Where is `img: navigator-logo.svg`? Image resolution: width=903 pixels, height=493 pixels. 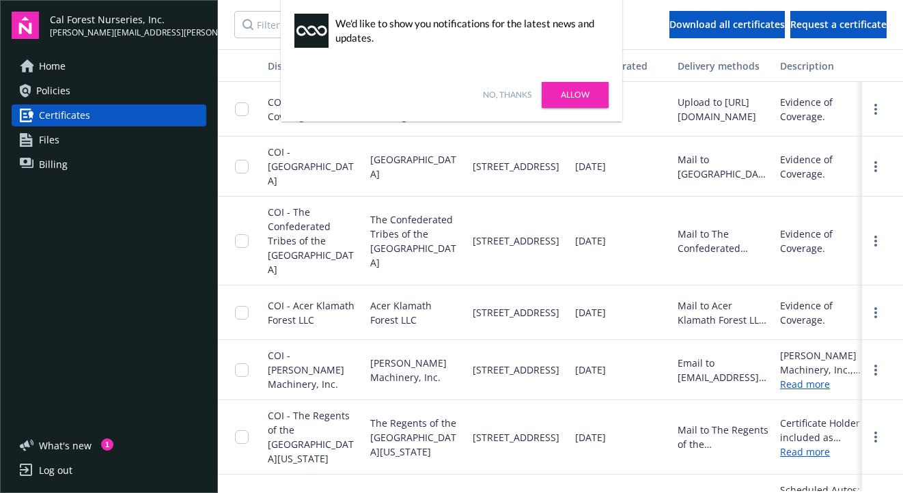
img: navigator-logo.svg is located at coordinates (25, 25).